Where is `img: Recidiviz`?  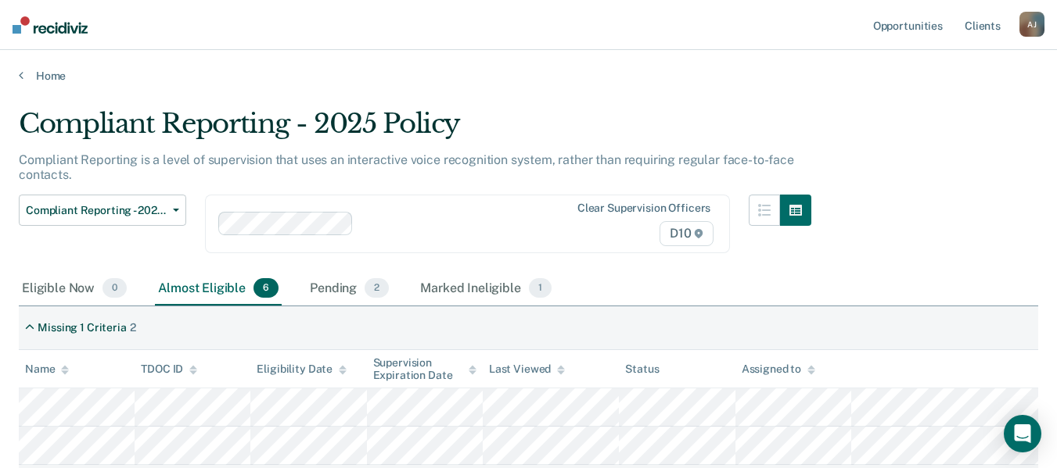
img: Recidiviz is located at coordinates (50, 25).